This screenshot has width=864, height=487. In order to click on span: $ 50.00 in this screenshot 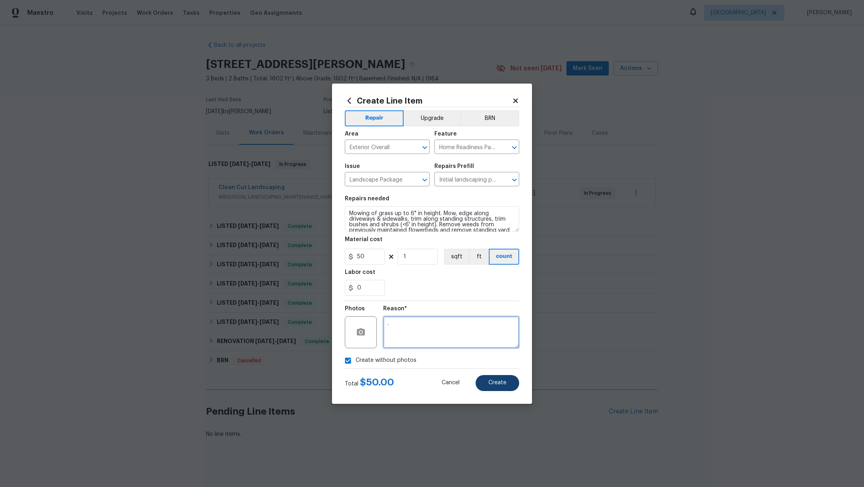, I will do `click(377, 382)`.